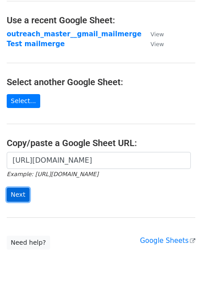 This screenshot has width=202, height=294. Describe the element at coordinates (74, 34) in the screenshot. I see `strong: outreach_master__gmail_mailmerge` at that location.